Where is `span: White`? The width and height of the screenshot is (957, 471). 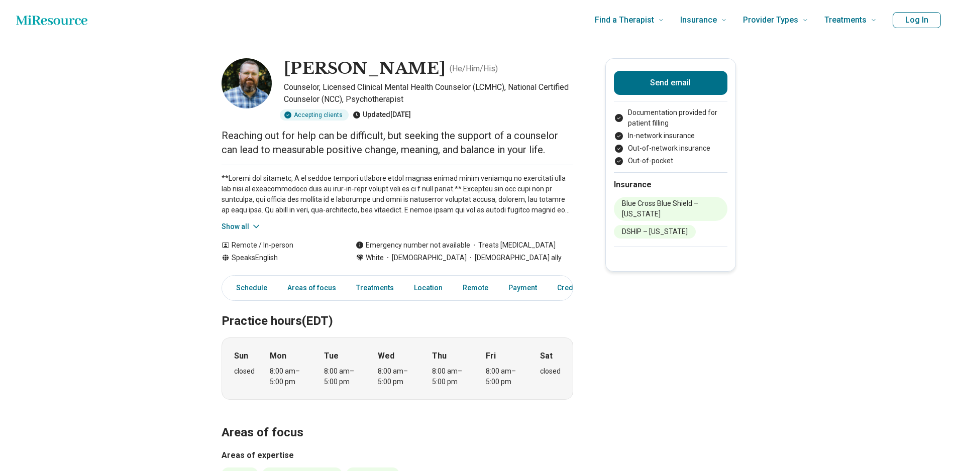 span: White is located at coordinates (375, 258).